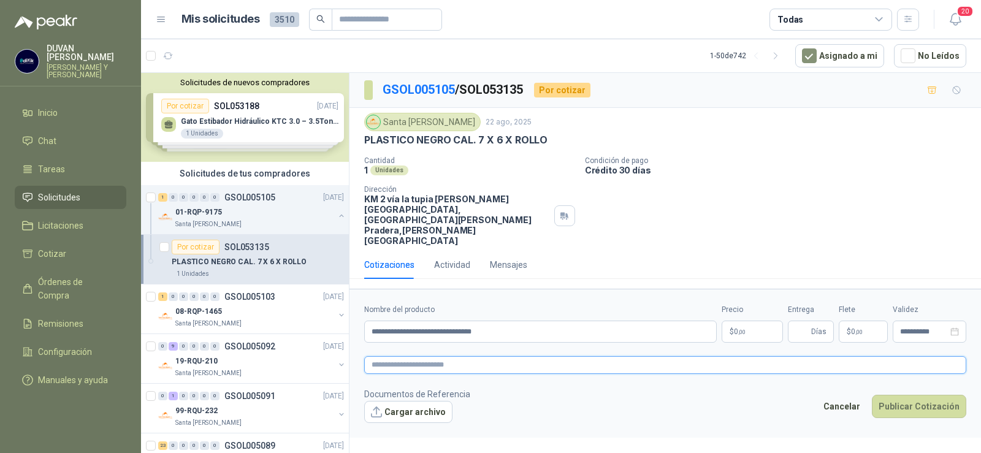 Image resolution: width=981 pixels, height=453 pixels. I want to click on p: Condición de pago, so click(781, 161).